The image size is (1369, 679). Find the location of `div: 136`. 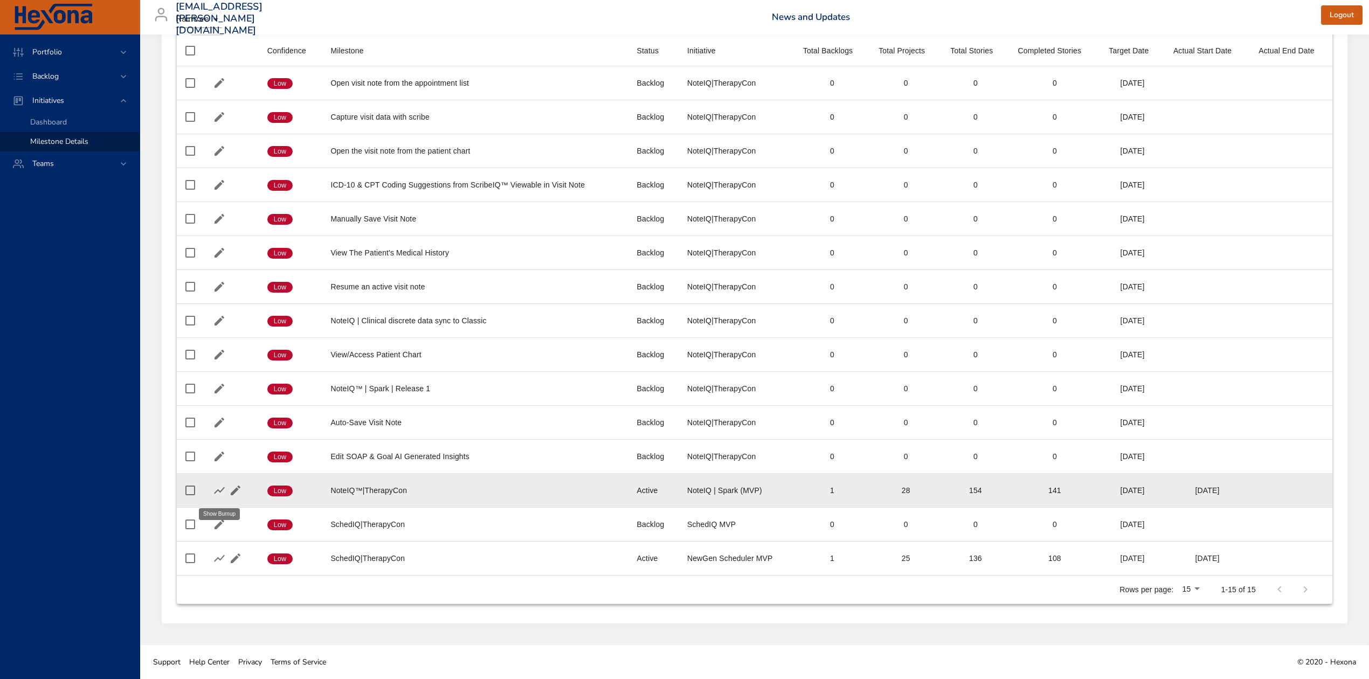

div: 136 is located at coordinates (975, 558).